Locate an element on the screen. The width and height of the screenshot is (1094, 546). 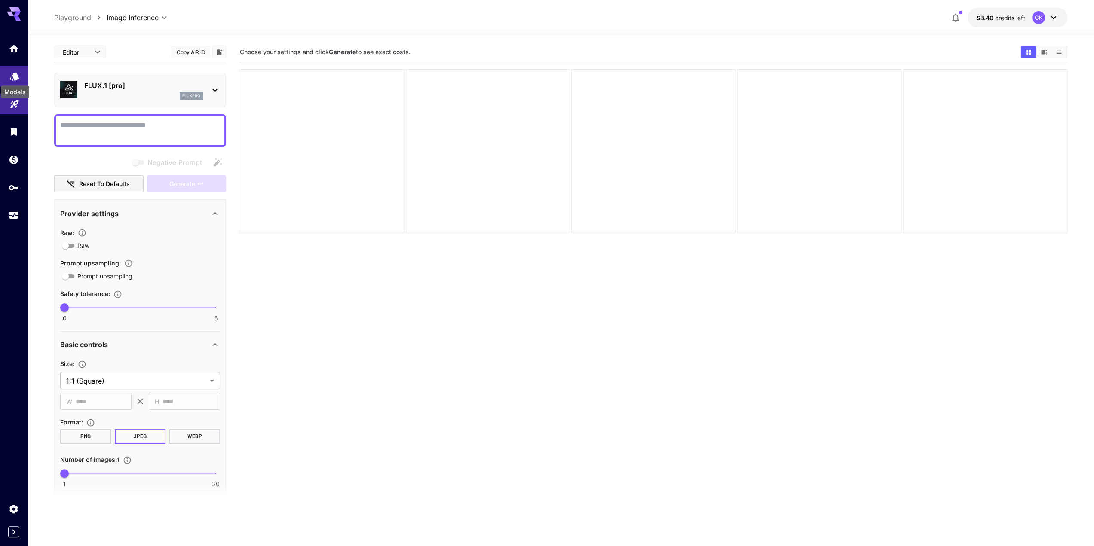
span: Choose your settings and click to see exact costs. is located at coordinates (325, 52).